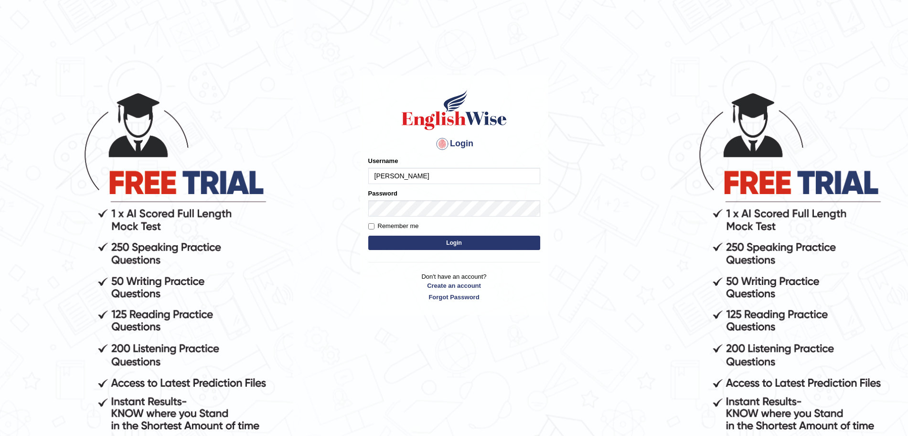 The image size is (908, 436). What do you see at coordinates (454, 285) in the screenshot?
I see `a: Create an account` at bounding box center [454, 285].